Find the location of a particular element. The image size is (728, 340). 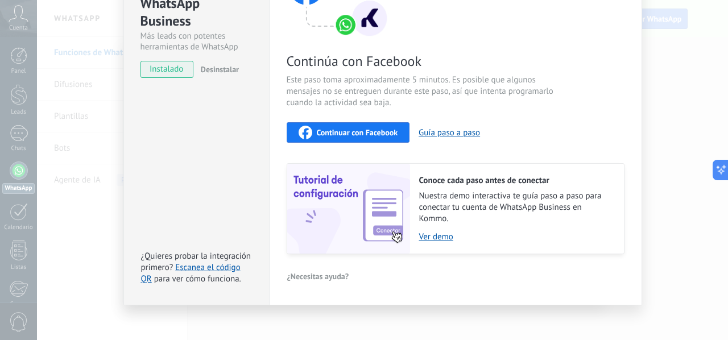

span: para ver cómo funciona. is located at coordinates (197, 279).